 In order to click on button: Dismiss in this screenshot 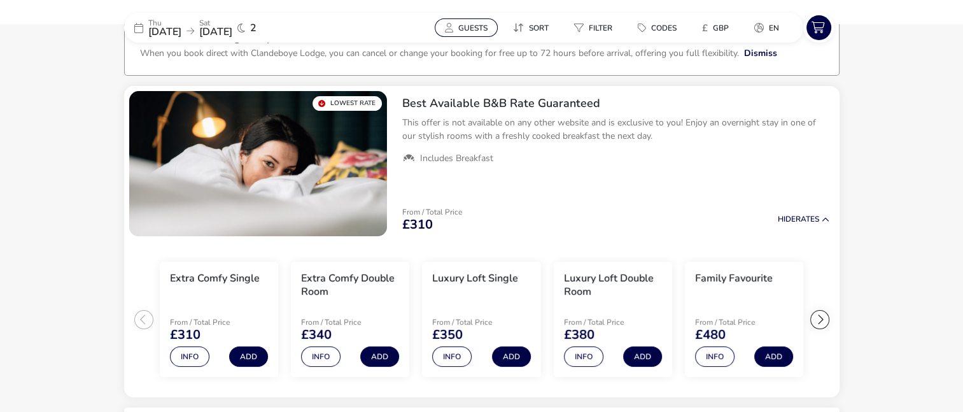, I will do `click(761, 53)`.